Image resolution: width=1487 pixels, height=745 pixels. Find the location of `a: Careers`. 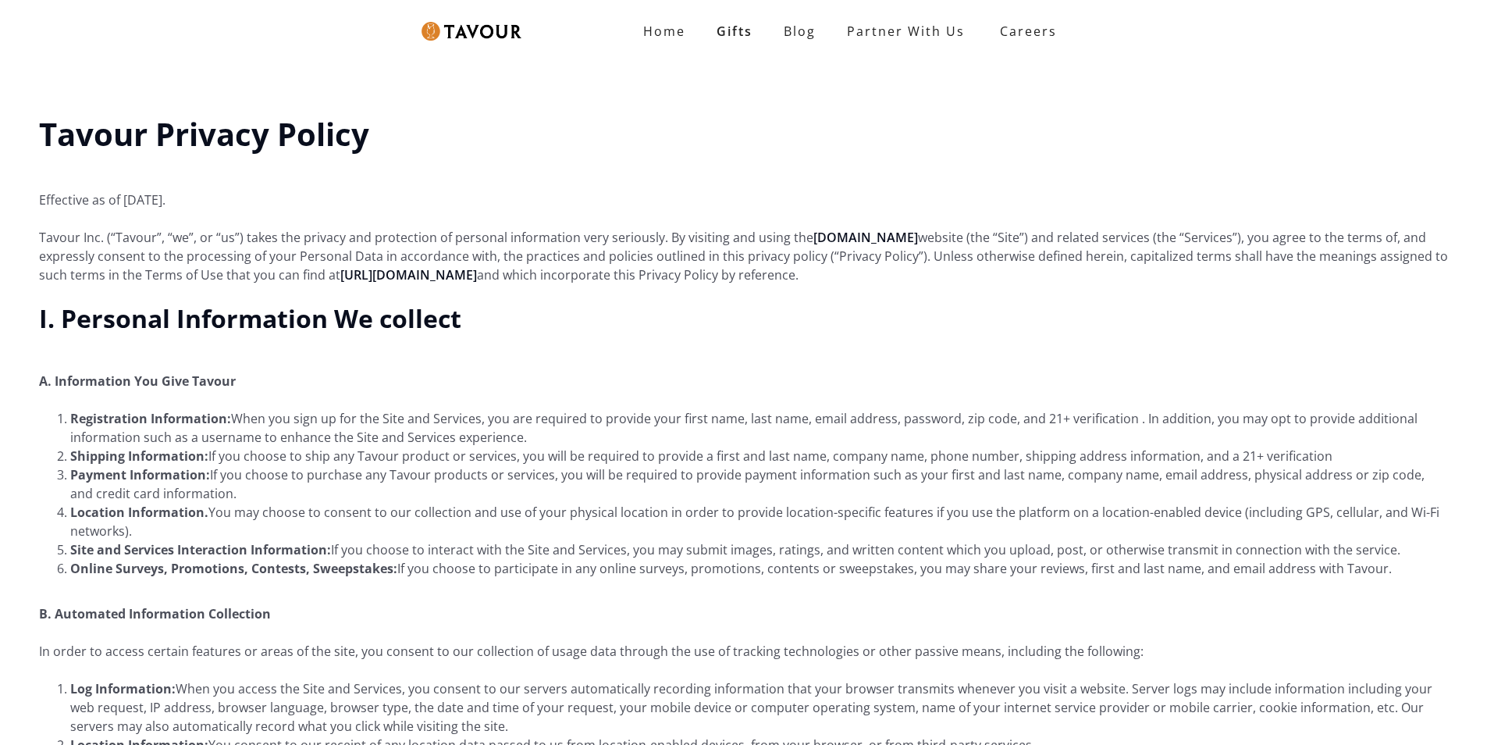

a: Careers is located at coordinates (1024, 31).